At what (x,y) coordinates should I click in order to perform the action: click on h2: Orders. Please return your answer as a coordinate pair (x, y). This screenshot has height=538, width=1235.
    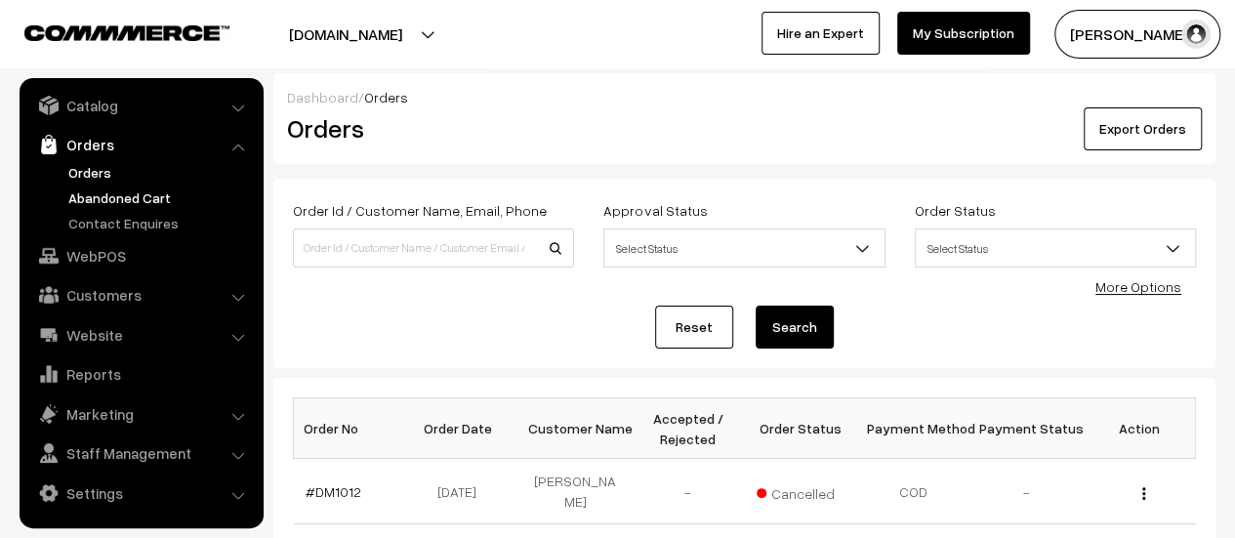
    Looking at the image, I should click on (429, 128).